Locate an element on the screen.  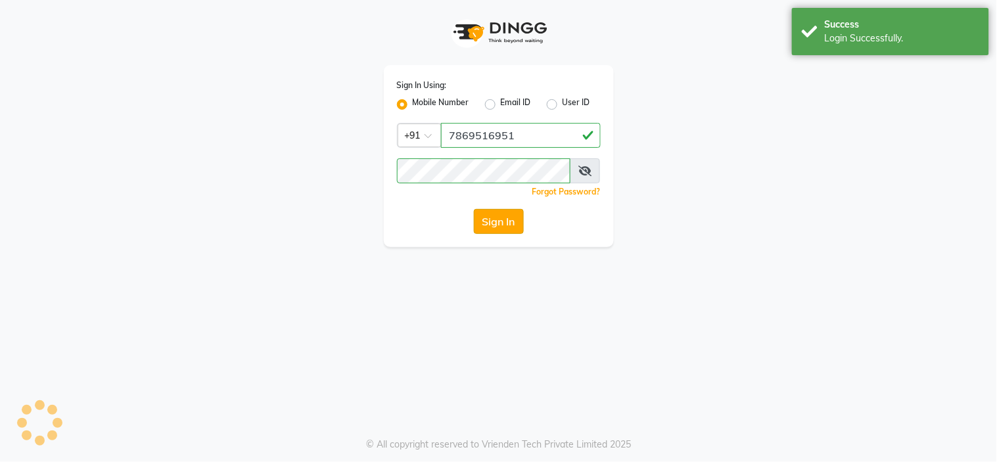
label: Email ID is located at coordinates (516, 104).